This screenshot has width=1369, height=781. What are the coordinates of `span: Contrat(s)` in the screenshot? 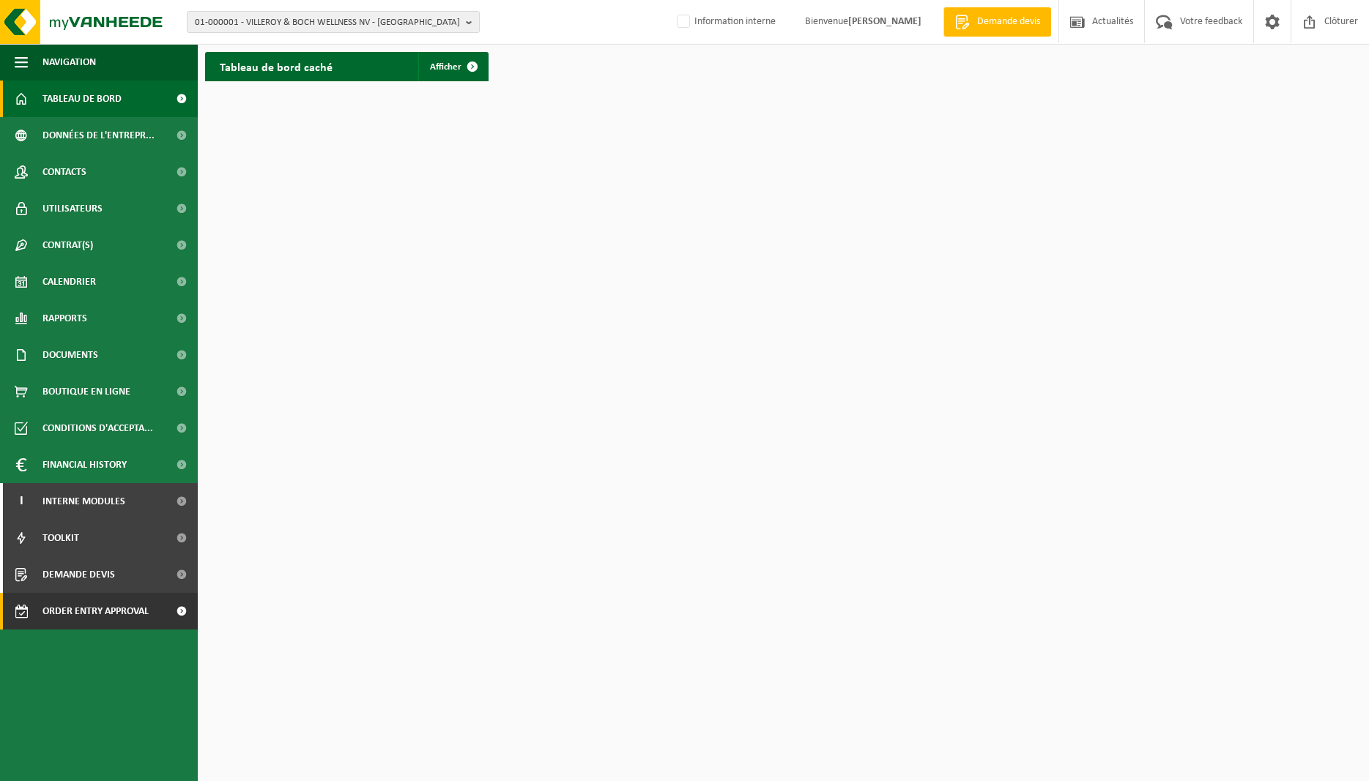 It's located at (67, 245).